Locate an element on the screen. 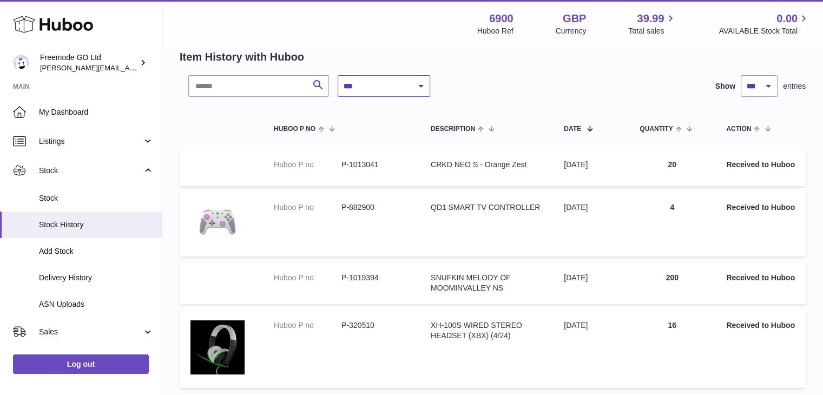  dd: P-882900 is located at coordinates (375, 207).